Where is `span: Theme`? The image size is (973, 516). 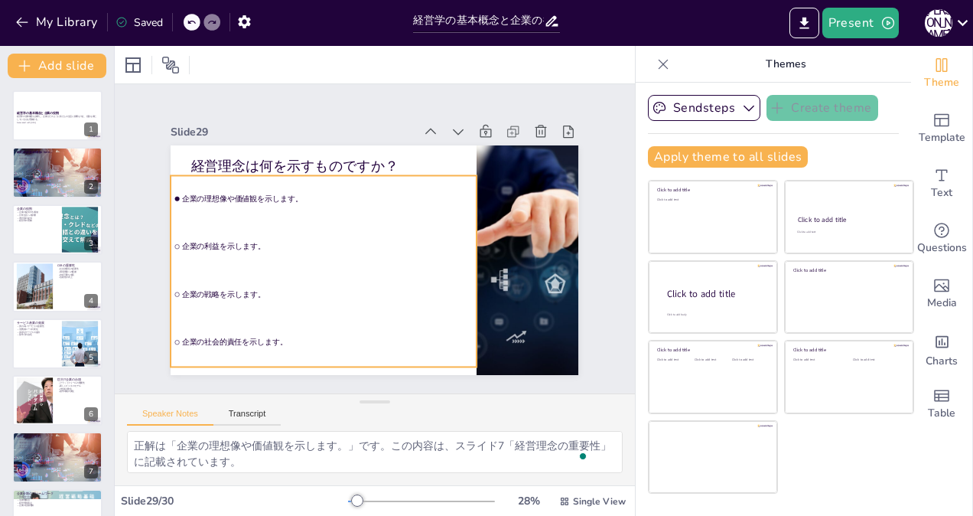
span: Theme is located at coordinates (942, 83).